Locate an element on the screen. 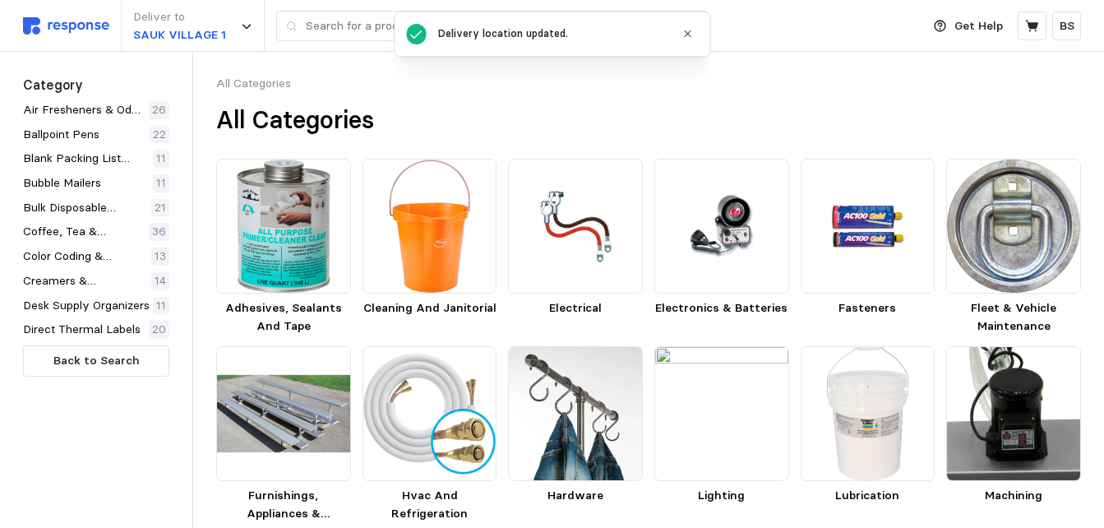 This screenshot has width=1104, height=528. input: Search for a product name or SKU is located at coordinates (487, 26).